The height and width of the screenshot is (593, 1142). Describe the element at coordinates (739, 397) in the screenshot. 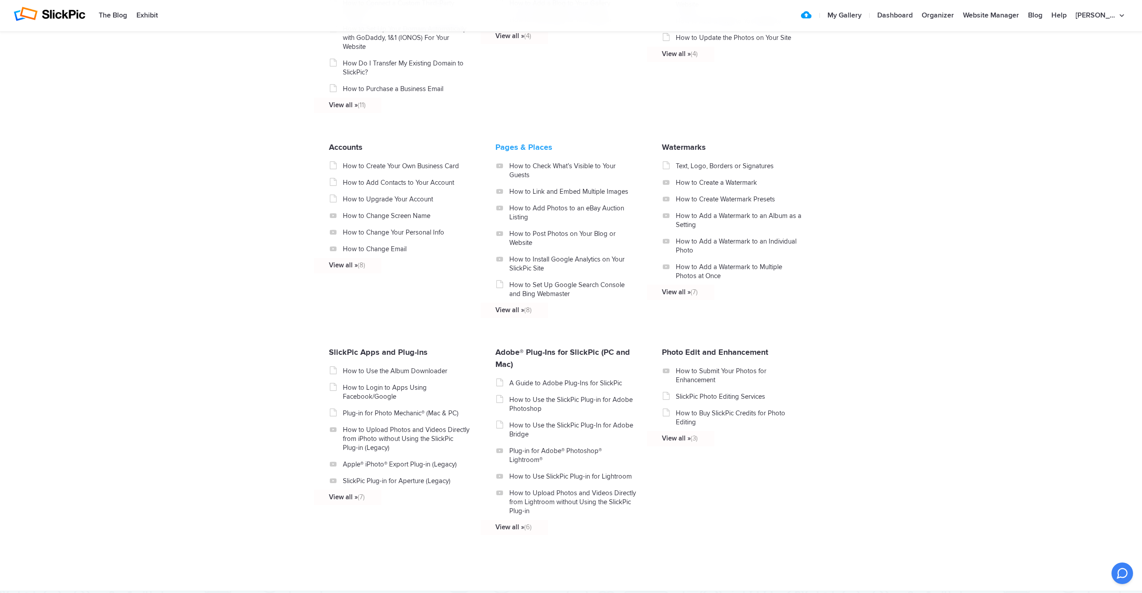

I see `a: SlickPic Photo Editing Services` at that location.